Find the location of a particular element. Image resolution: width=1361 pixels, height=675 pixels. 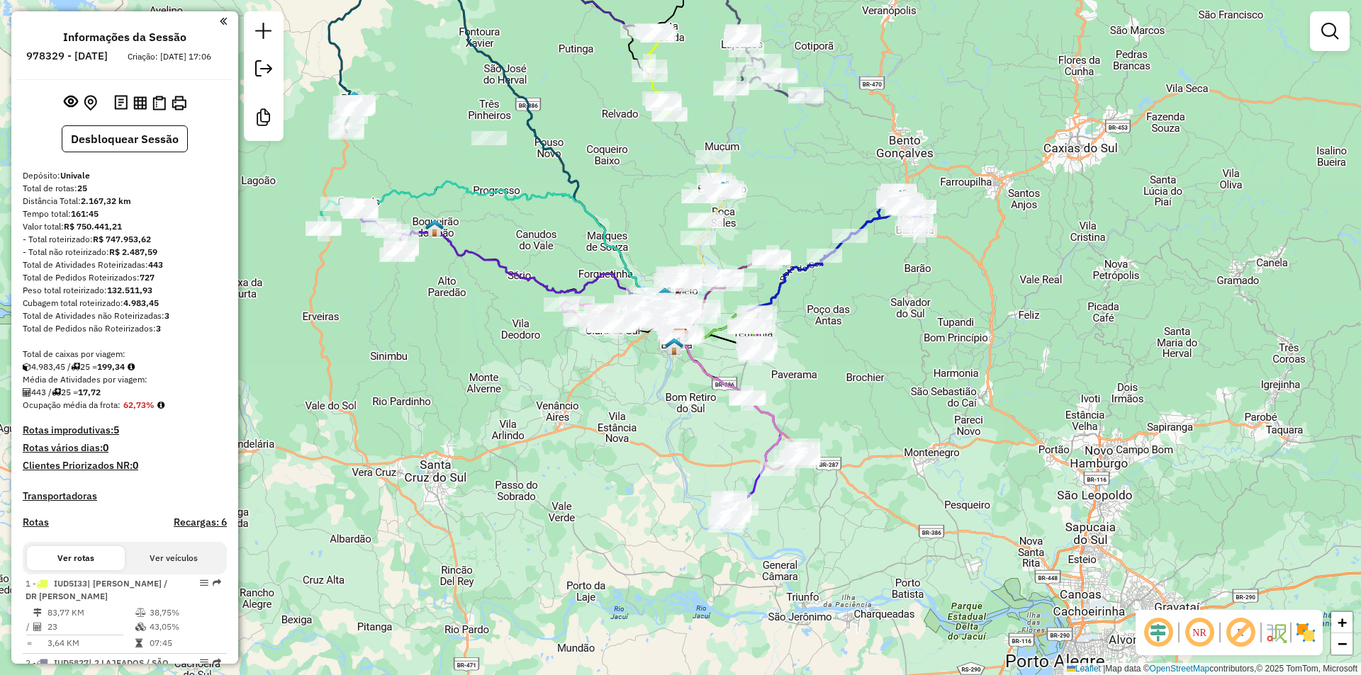

h4: Recargas: 6 is located at coordinates (200, 522).